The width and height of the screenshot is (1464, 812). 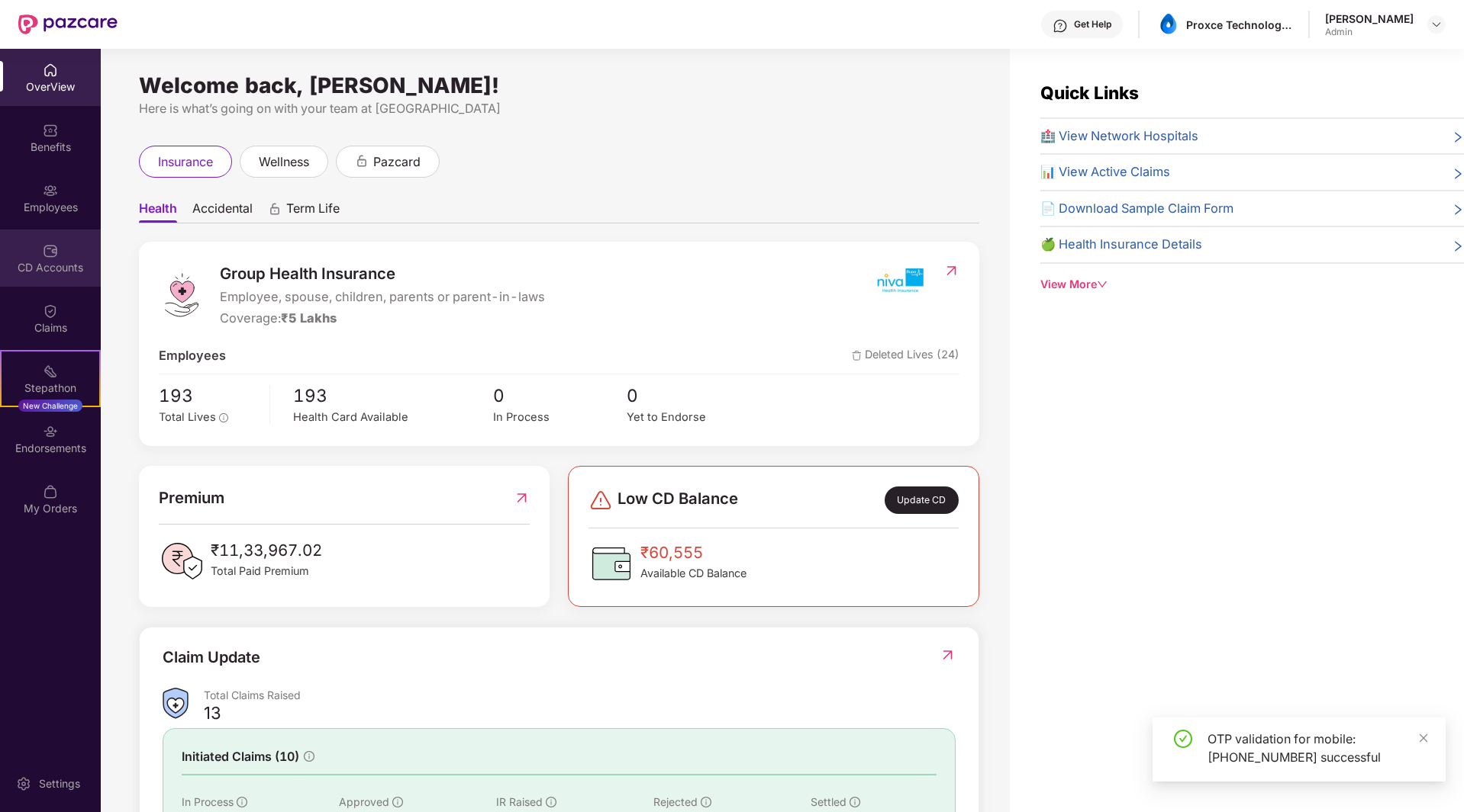 I want to click on span: ₹60,555, so click(x=693, y=553).